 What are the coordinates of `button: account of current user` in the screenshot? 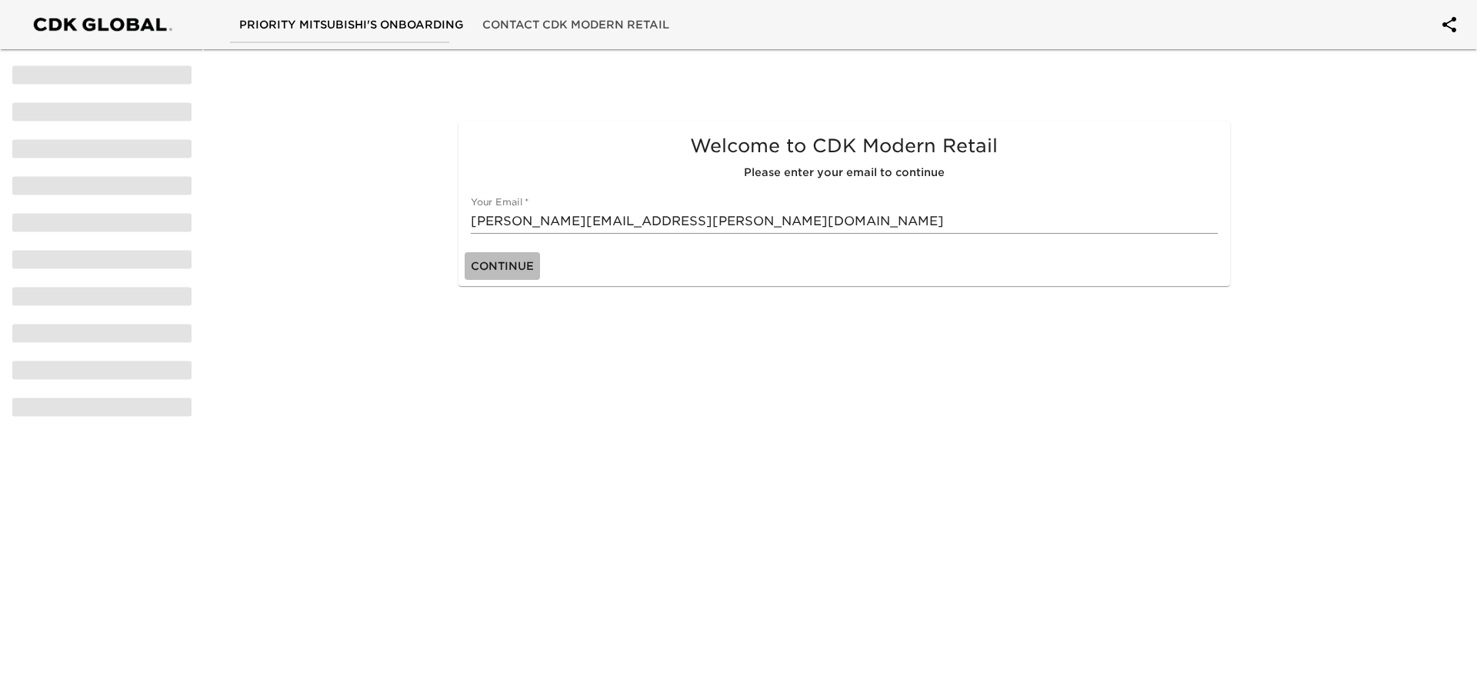 It's located at (1449, 25).